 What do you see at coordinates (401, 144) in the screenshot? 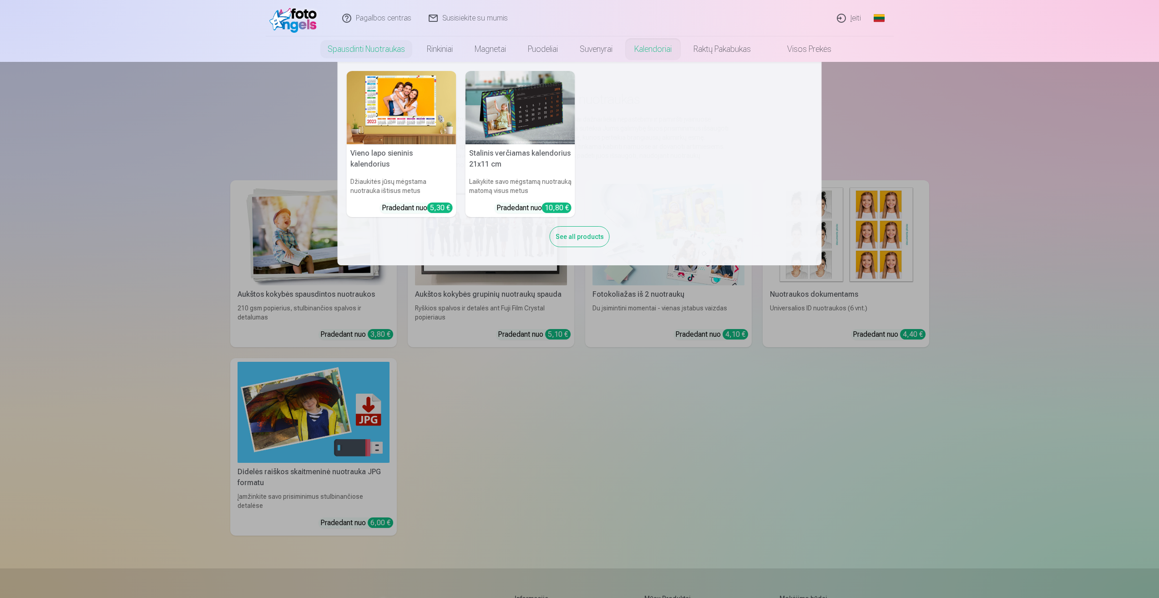
I see `a: Vieno lapo sieninis kalendoriusVieno lapo sieninis kalendoriusDžiaukitės jūsų mėgstama nuotrauka ...` at bounding box center [401, 144].